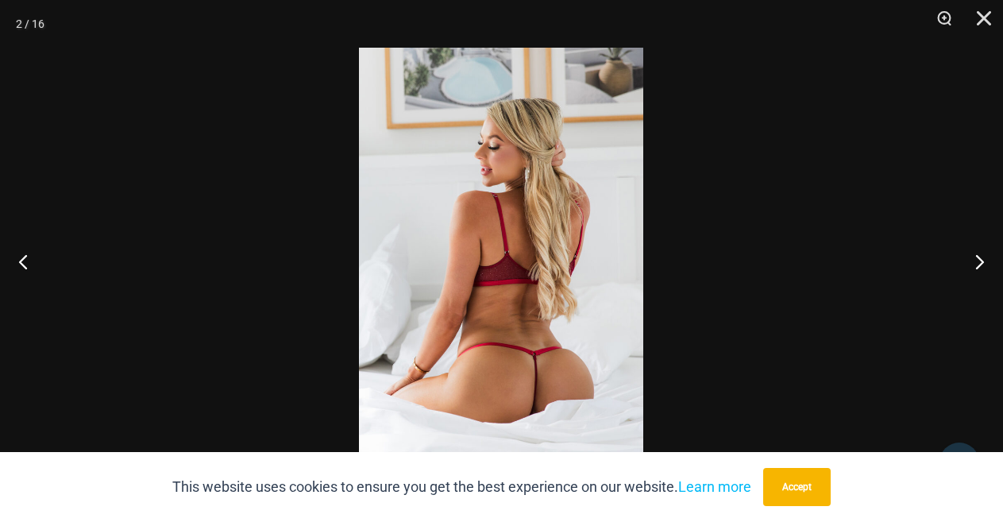 Image resolution: width=1003 pixels, height=522 pixels. I want to click on button: Accept, so click(797, 487).